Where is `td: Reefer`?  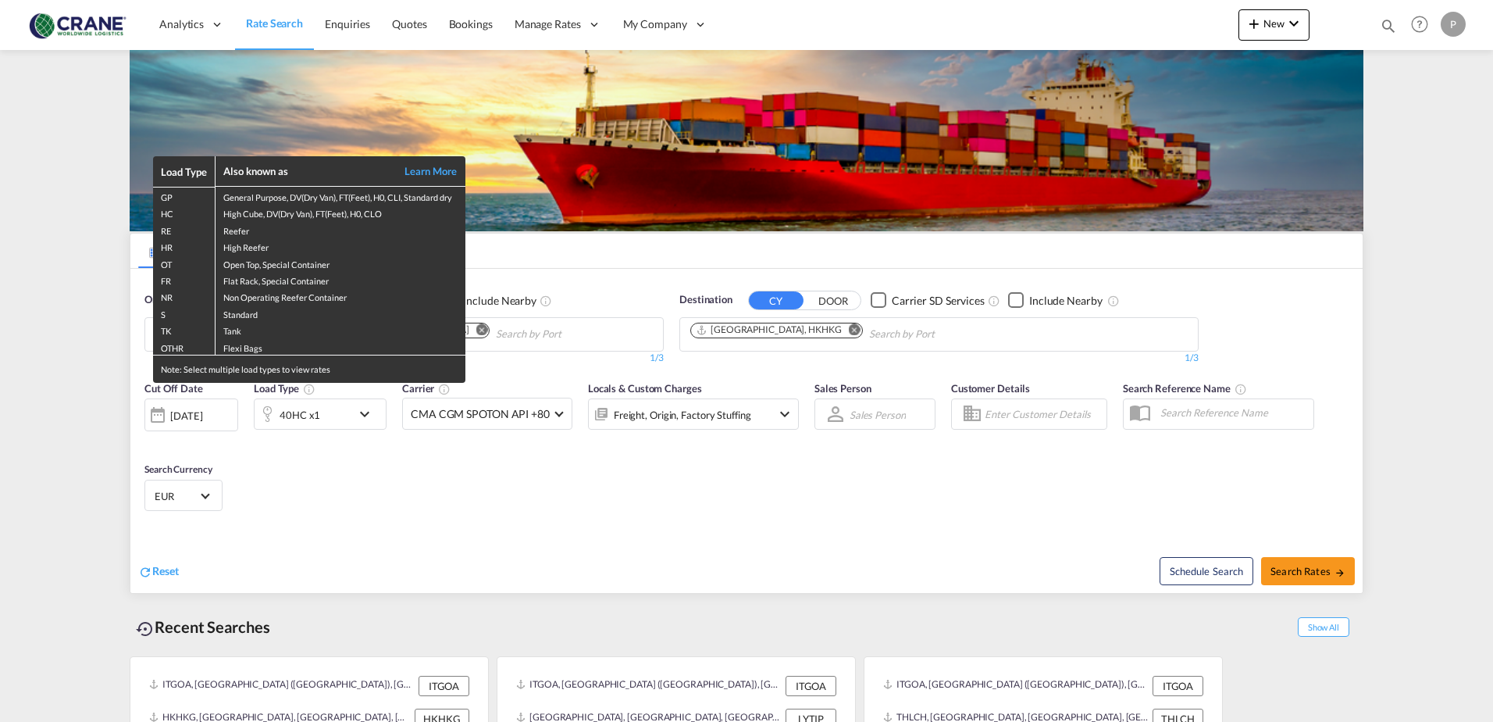
td: Reefer is located at coordinates (341, 229).